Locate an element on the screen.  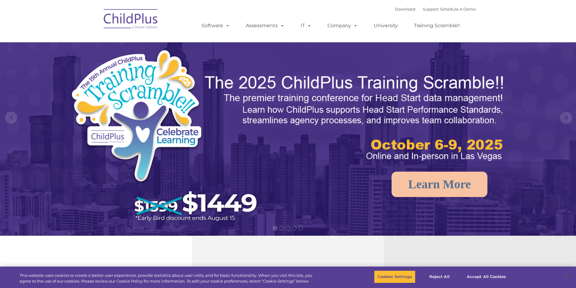
a: Training Scramble!! is located at coordinates (437, 26).